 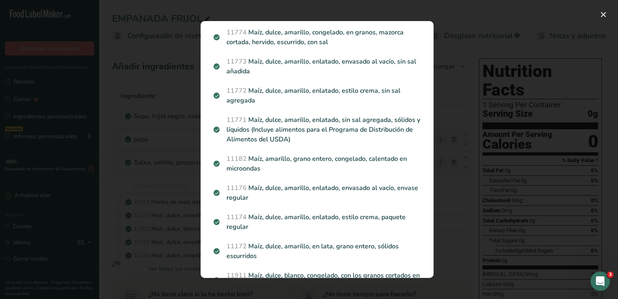 What do you see at coordinates (237, 217) in the screenshot?
I see `span: 11174` at bounding box center [237, 217].